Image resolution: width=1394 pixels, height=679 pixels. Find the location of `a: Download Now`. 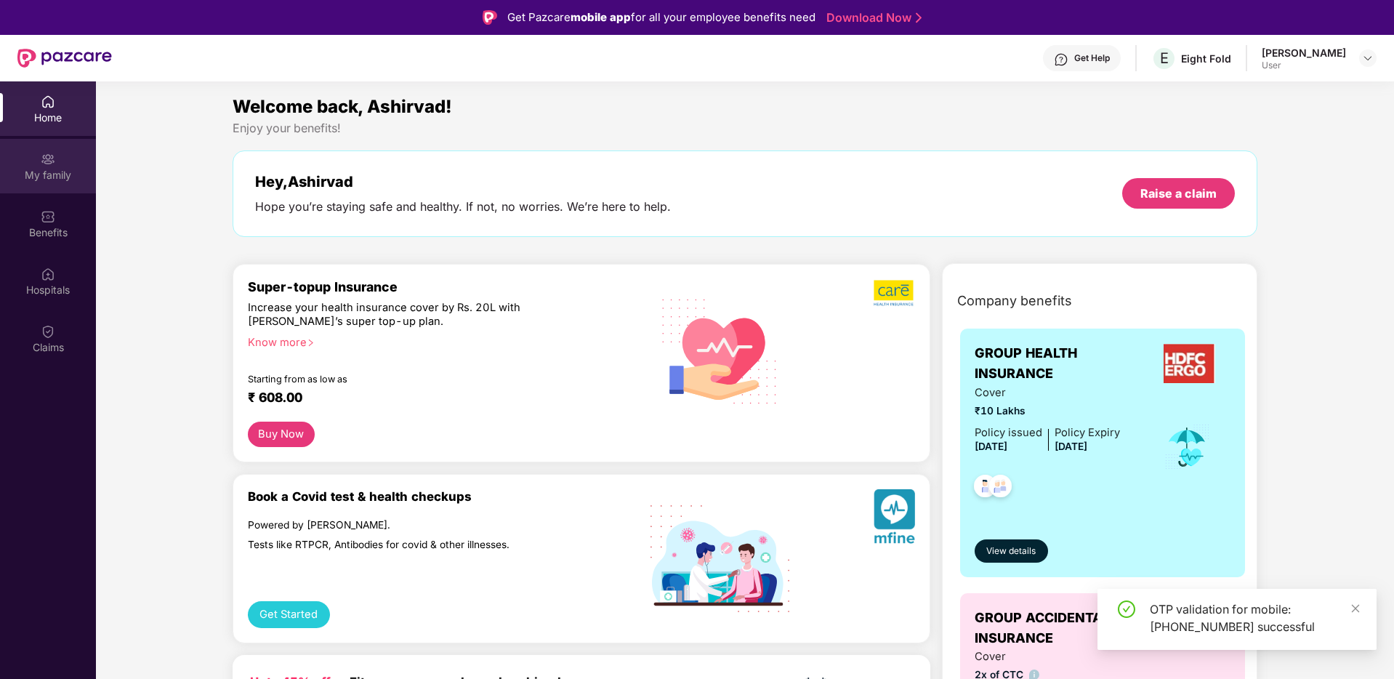

a: Download Now is located at coordinates (872, 17).